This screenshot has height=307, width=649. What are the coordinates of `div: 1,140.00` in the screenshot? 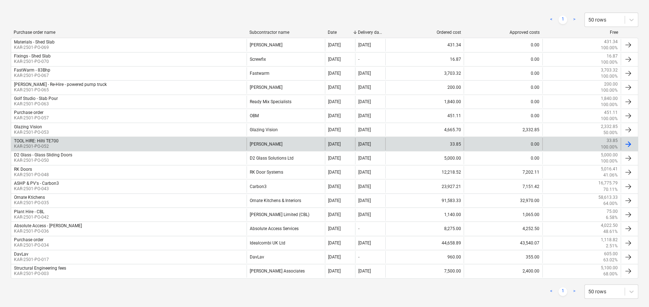 It's located at (424, 215).